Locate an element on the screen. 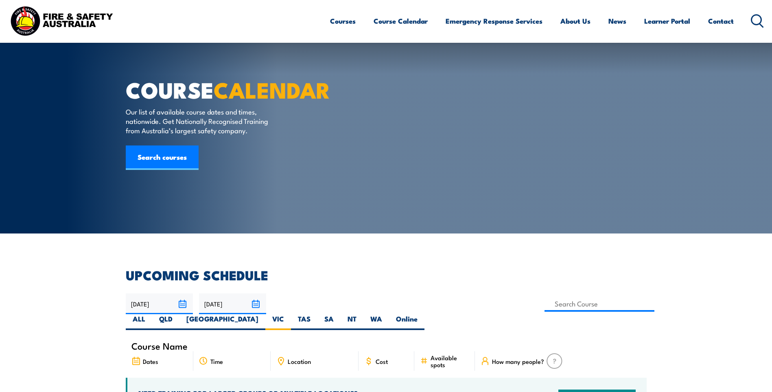 This screenshot has width=772, height=392. span: How many people? is located at coordinates (518, 361).